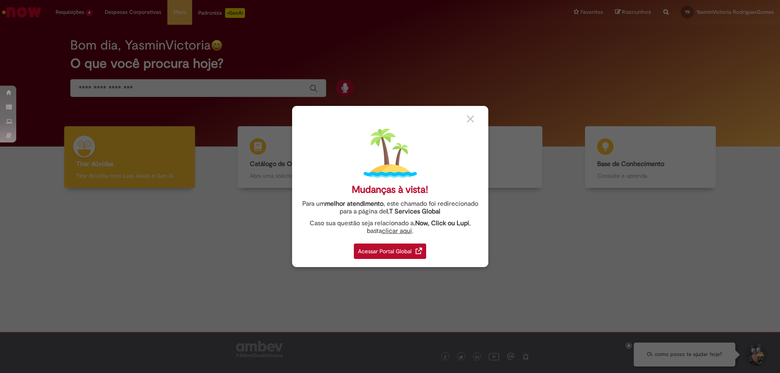 The image size is (780, 373). Describe the element at coordinates (390, 153) in the screenshot. I see `img: island.png` at that location.